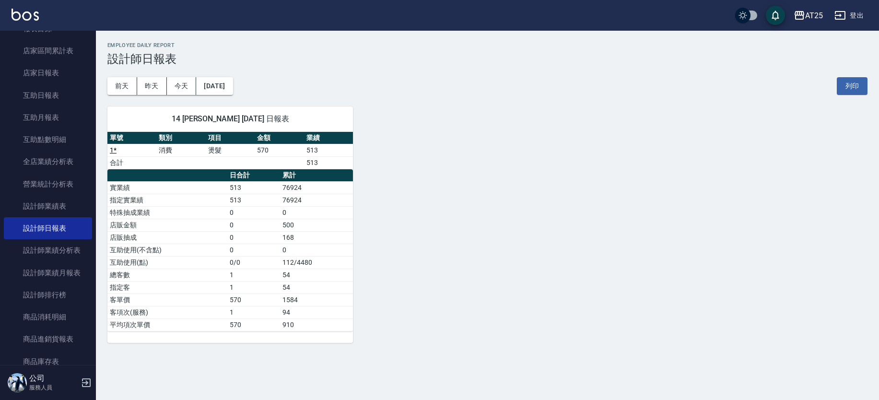  Describe the element at coordinates (814, 15) in the screenshot. I see `div: AT25` at that location.